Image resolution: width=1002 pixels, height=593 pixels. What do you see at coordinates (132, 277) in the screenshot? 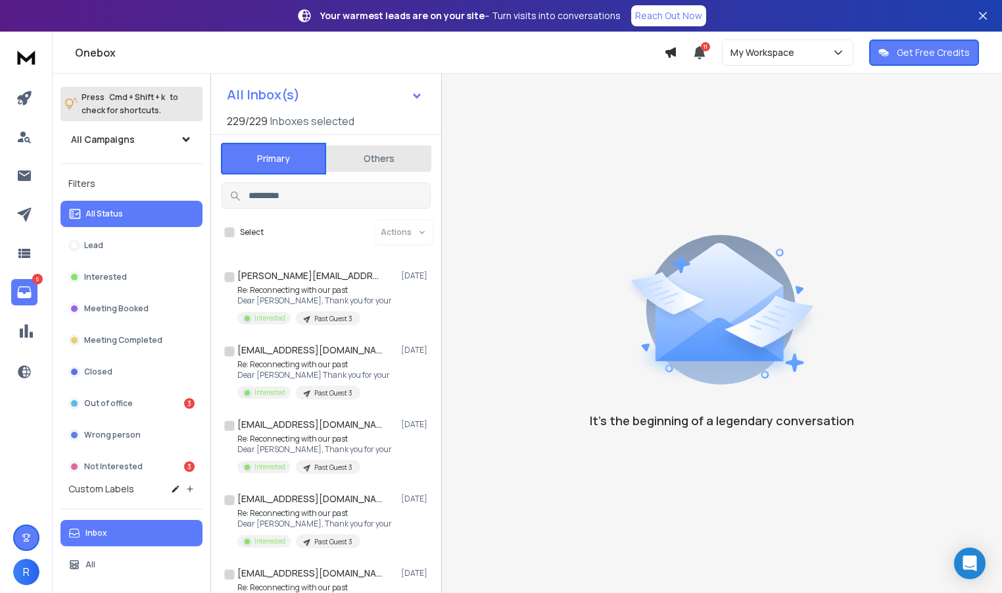
I see `button: Interested` at bounding box center [132, 277].